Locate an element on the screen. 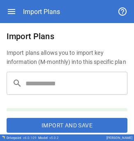  div: Retail is located at coordinates (72, 114).